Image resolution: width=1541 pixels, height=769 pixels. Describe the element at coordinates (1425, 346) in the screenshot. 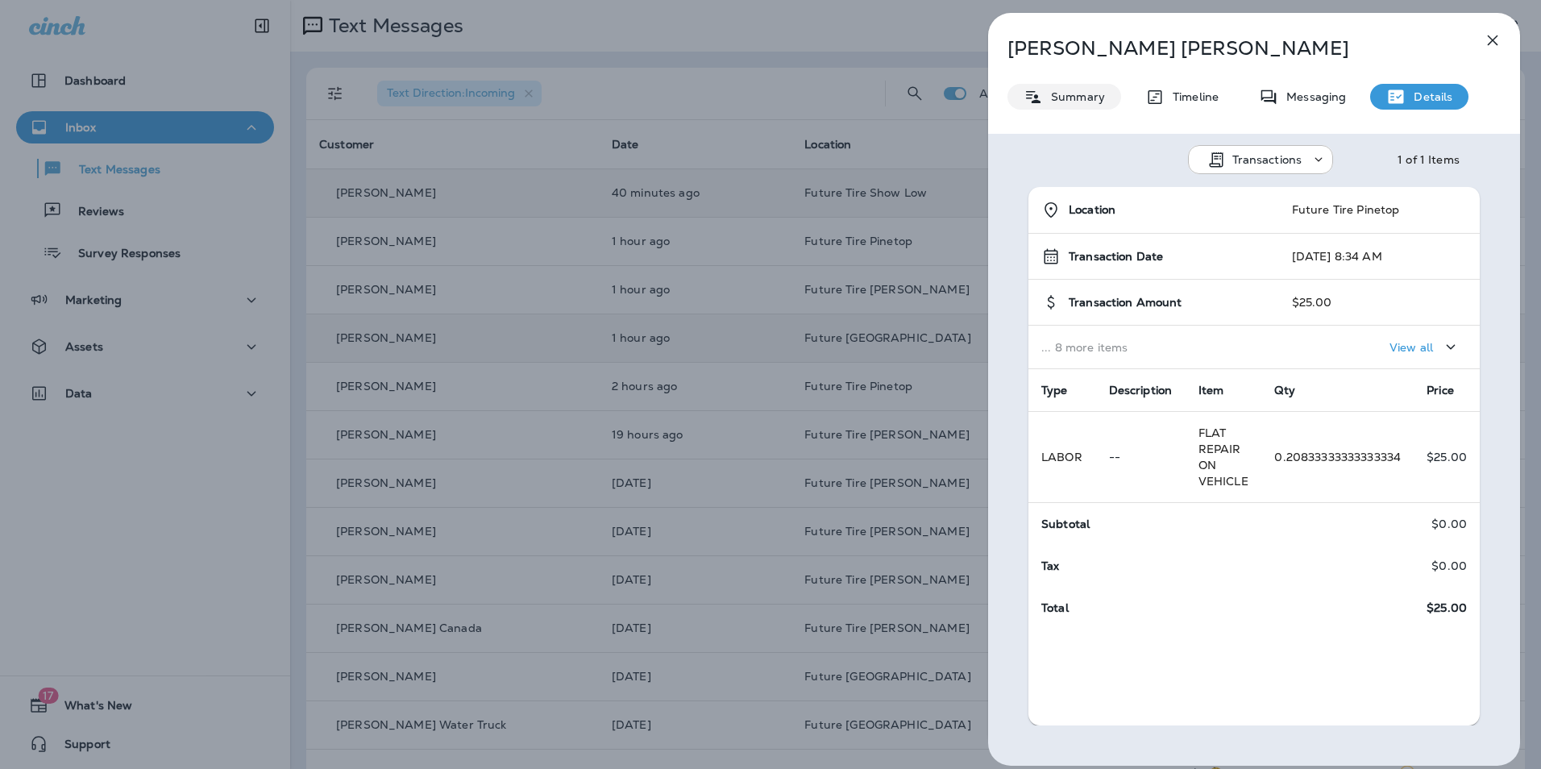

I see `button: View all` at that location.